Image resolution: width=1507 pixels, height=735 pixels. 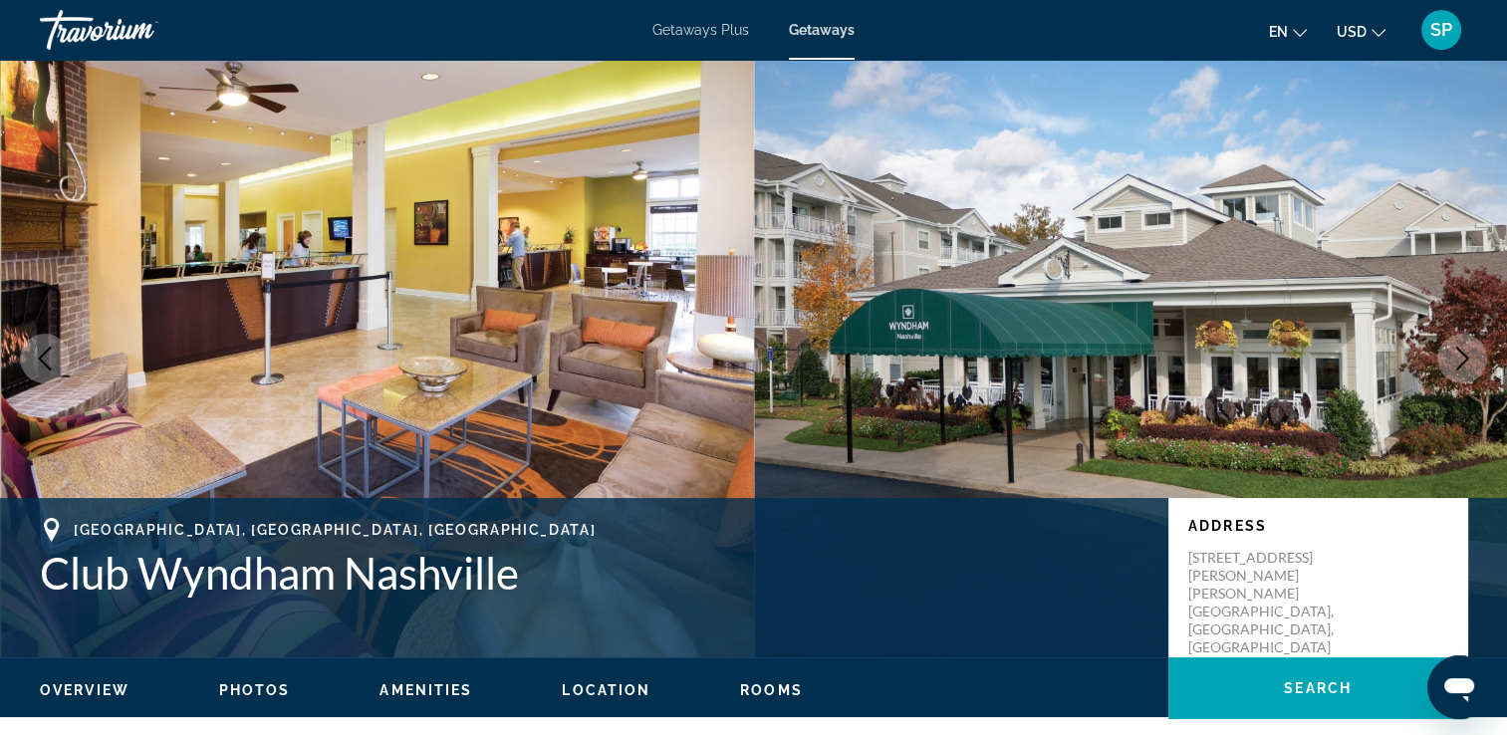 I want to click on a: Travorium, so click(x=139, y=30).